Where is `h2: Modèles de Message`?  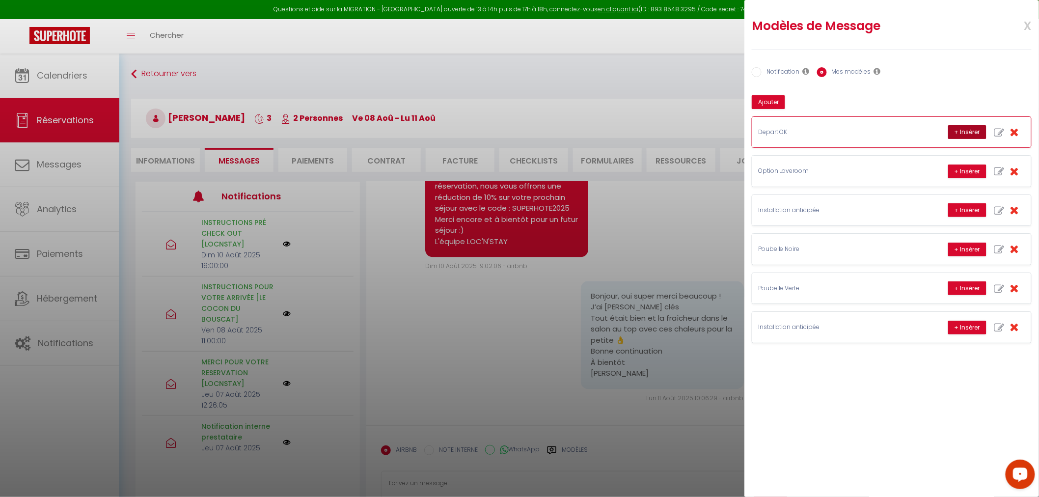 h2: Modèles de Message is located at coordinates (866, 26).